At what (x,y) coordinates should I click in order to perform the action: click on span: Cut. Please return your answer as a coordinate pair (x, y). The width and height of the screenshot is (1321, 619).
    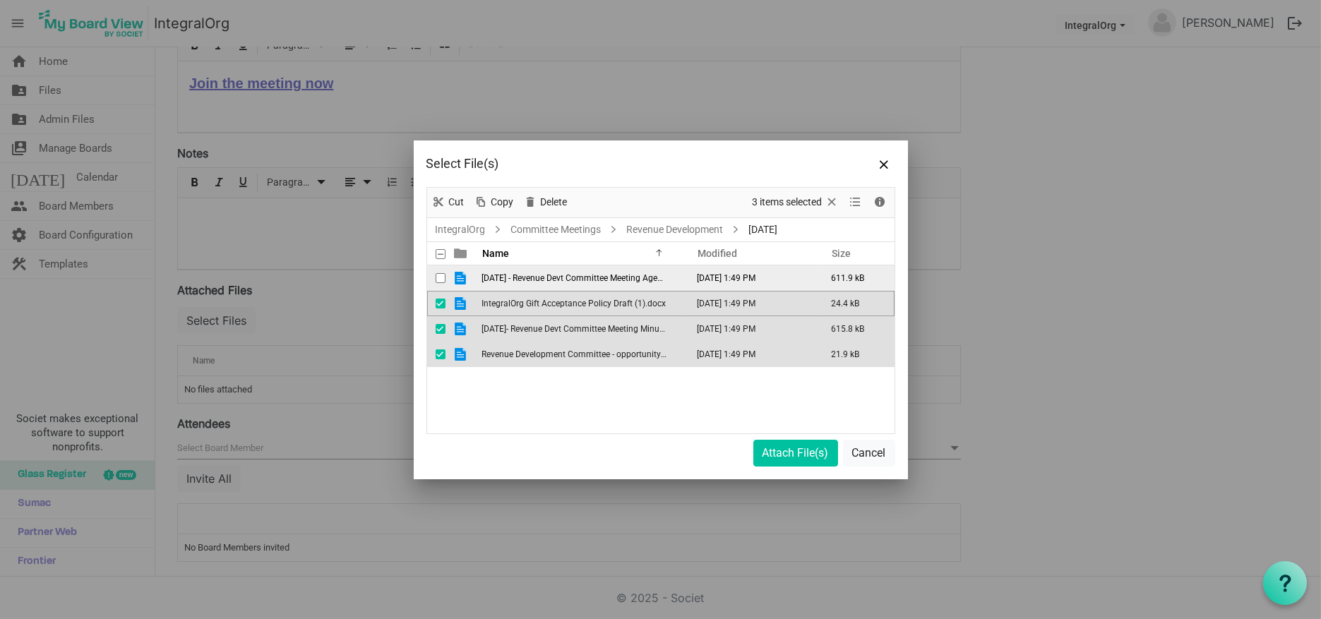
    Looking at the image, I should click on (457, 202).